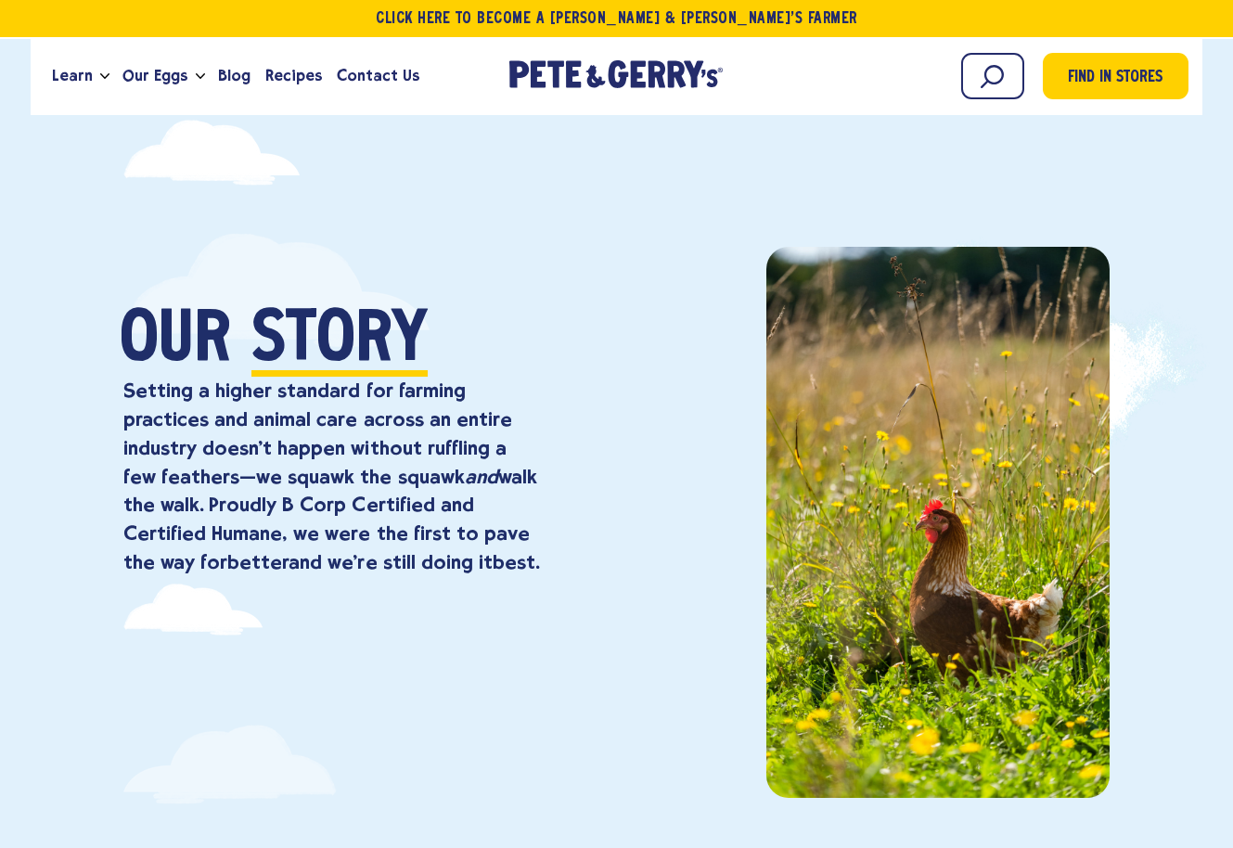  I want to click on span: Contact Us, so click(378, 75).